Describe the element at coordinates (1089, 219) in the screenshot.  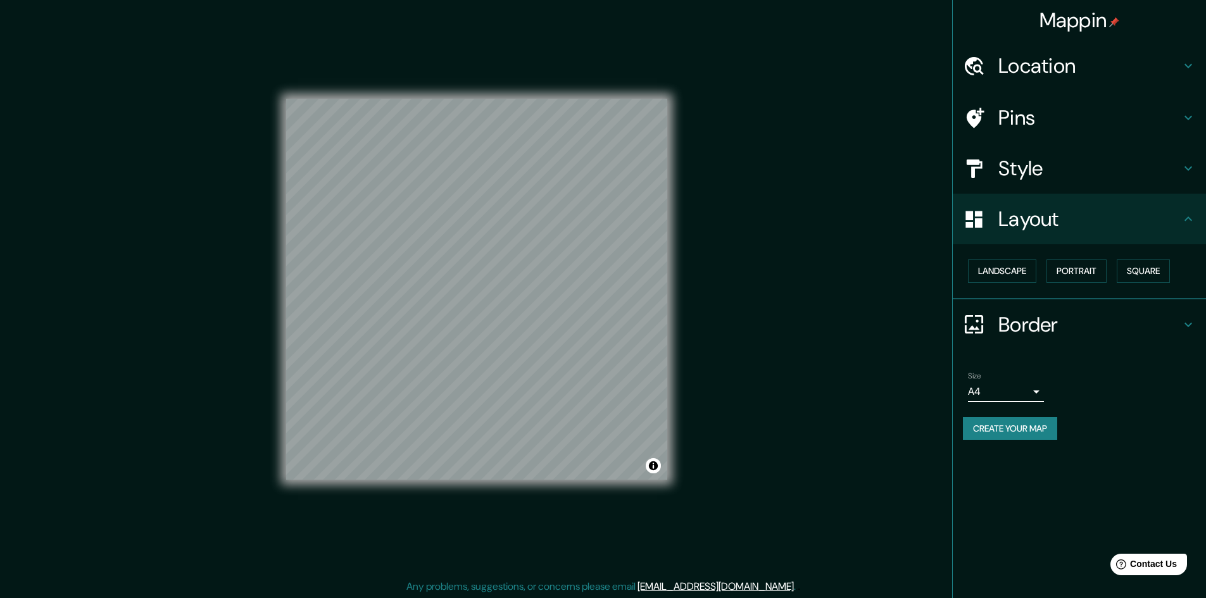
I see `h4: Layout` at that location.